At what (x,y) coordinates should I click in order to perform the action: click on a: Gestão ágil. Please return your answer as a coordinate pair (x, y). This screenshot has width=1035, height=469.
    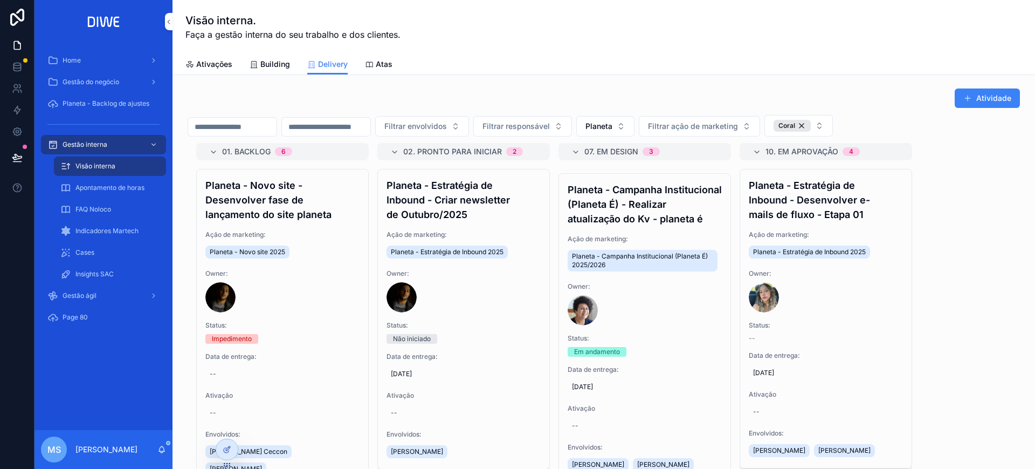
    Looking at the image, I should click on (104, 296).